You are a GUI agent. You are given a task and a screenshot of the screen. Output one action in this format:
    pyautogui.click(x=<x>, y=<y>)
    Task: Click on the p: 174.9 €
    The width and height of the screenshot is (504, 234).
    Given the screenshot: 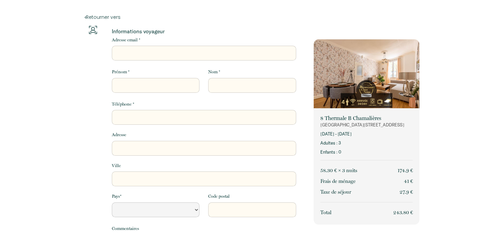 What is the action you would take?
    pyautogui.click(x=405, y=170)
    